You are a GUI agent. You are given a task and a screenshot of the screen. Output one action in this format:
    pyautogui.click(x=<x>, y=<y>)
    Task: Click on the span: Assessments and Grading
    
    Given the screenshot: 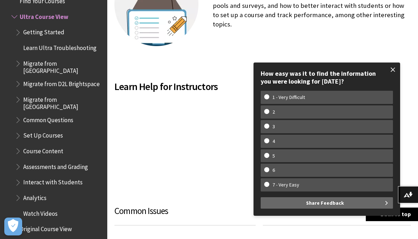 What is the action you would take?
    pyautogui.click(x=55, y=166)
    